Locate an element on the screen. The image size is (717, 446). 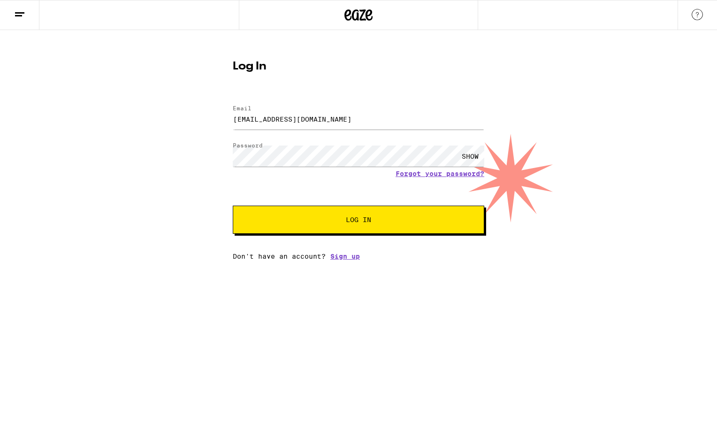
h1: Log In is located at coordinates (359, 67).